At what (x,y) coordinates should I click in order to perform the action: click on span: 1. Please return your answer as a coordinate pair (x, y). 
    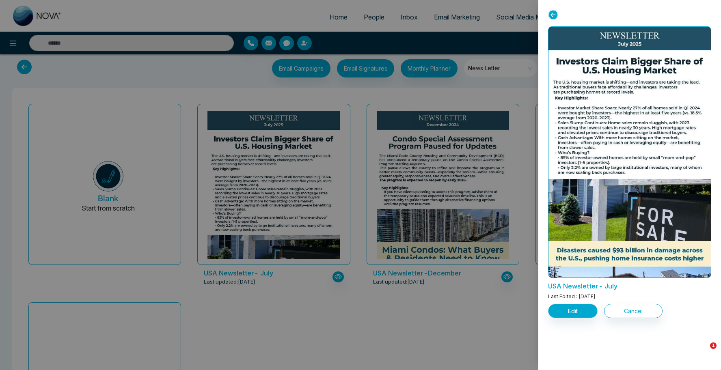
    Looking at the image, I should click on (713, 346).